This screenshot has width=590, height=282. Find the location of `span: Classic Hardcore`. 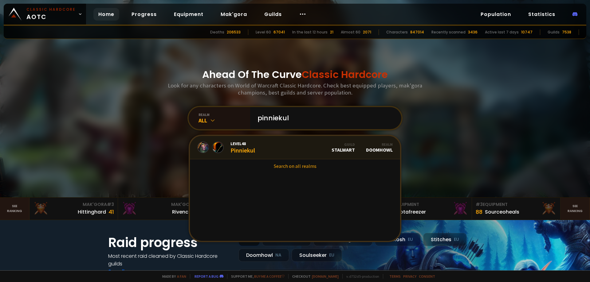

span: Classic Hardcore is located at coordinates (345, 74).